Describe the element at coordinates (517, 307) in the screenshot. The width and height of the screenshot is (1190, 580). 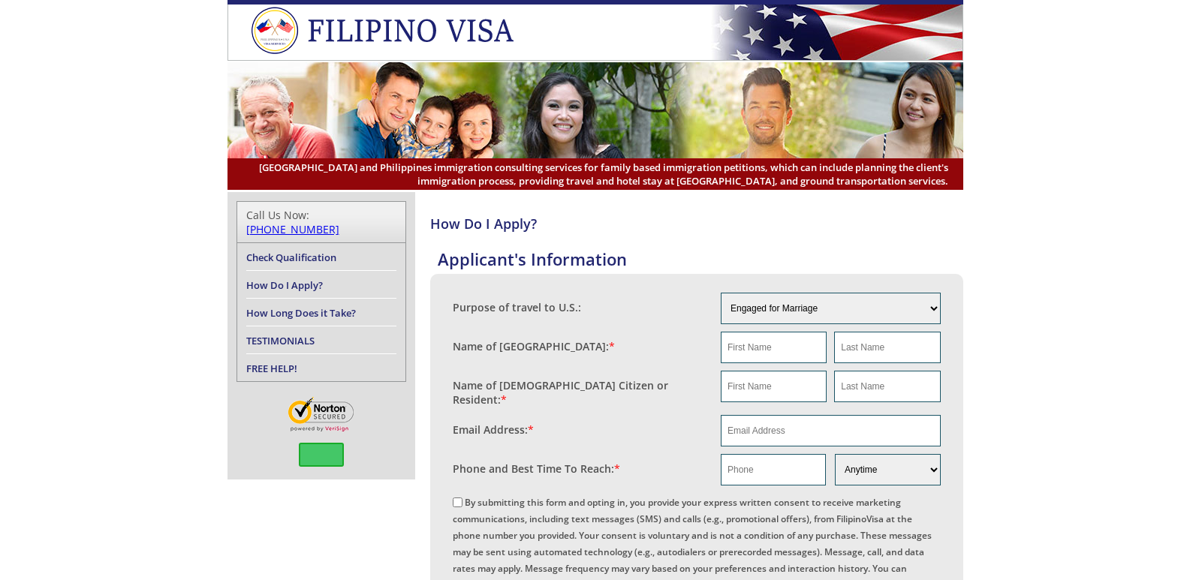
I see `label: Purpose of travel to U.S.:` at that location.